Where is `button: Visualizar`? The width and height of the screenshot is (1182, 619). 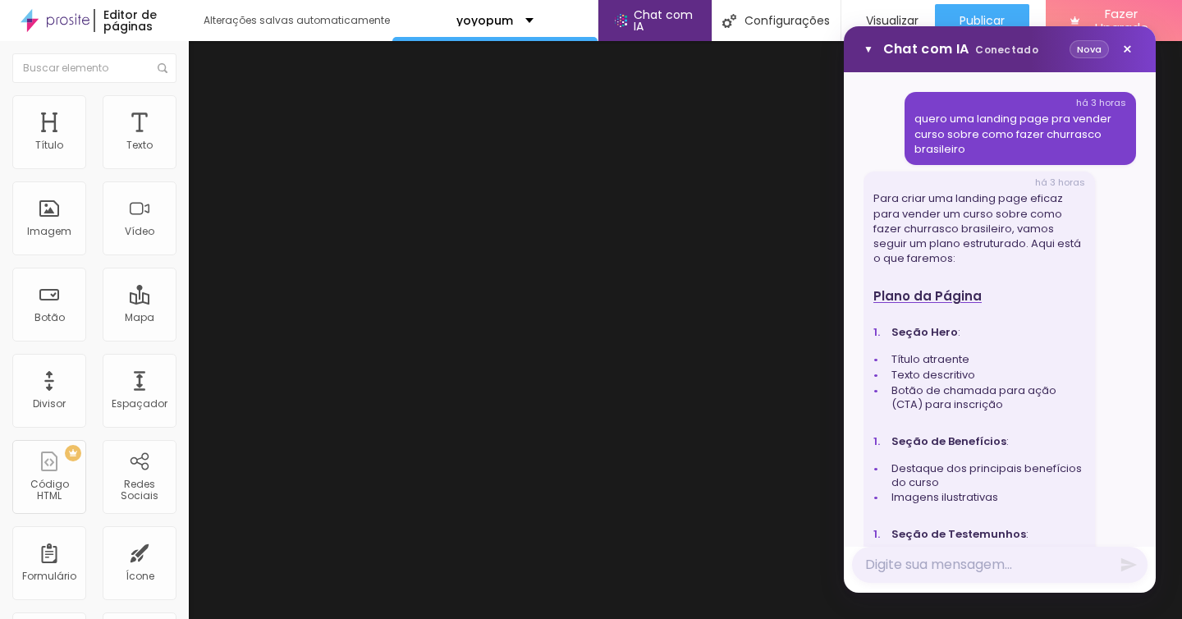 button: Visualizar is located at coordinates (888, 21).